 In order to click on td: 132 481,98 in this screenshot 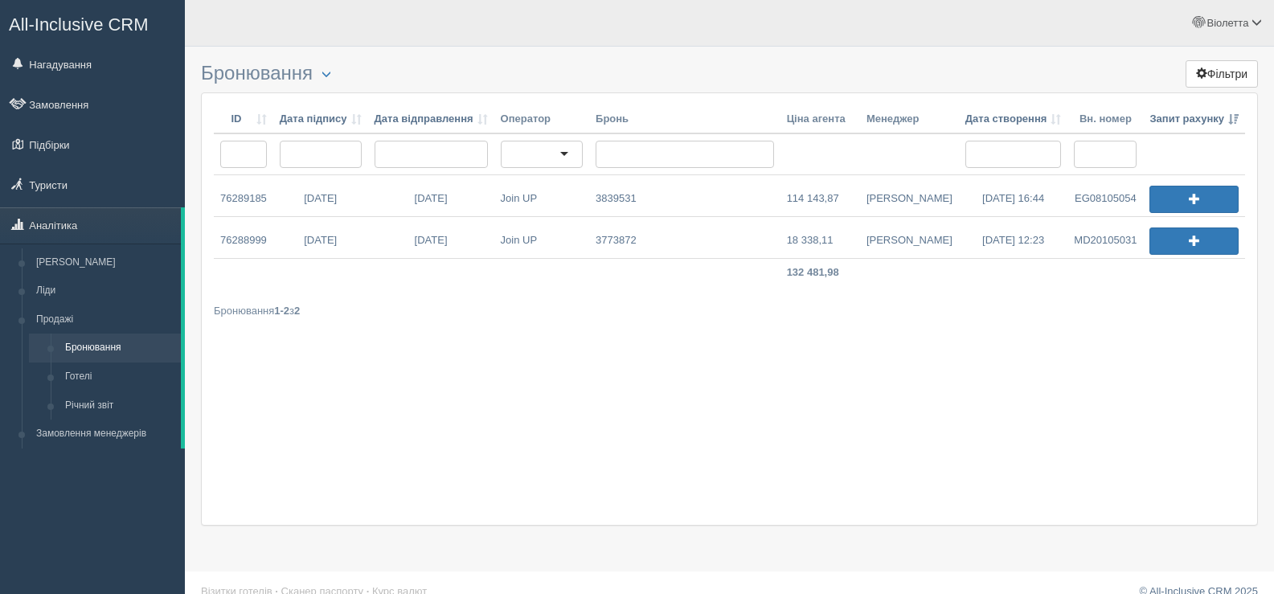, I will do `click(820, 273)`.